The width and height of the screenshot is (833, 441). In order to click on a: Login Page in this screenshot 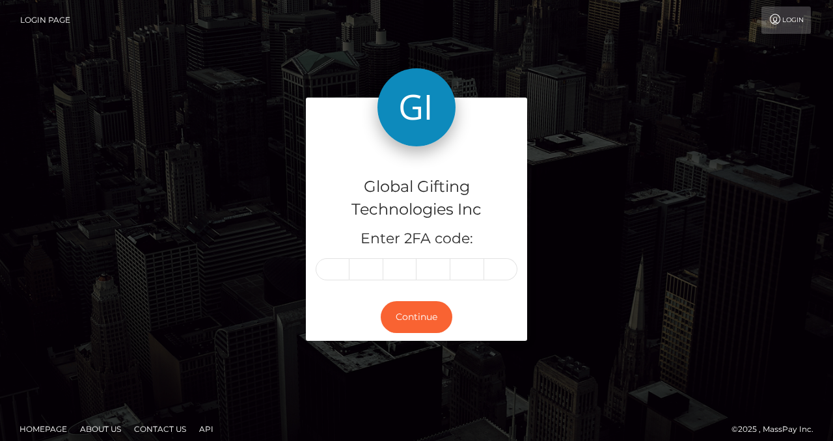, I will do `click(45, 20)`.